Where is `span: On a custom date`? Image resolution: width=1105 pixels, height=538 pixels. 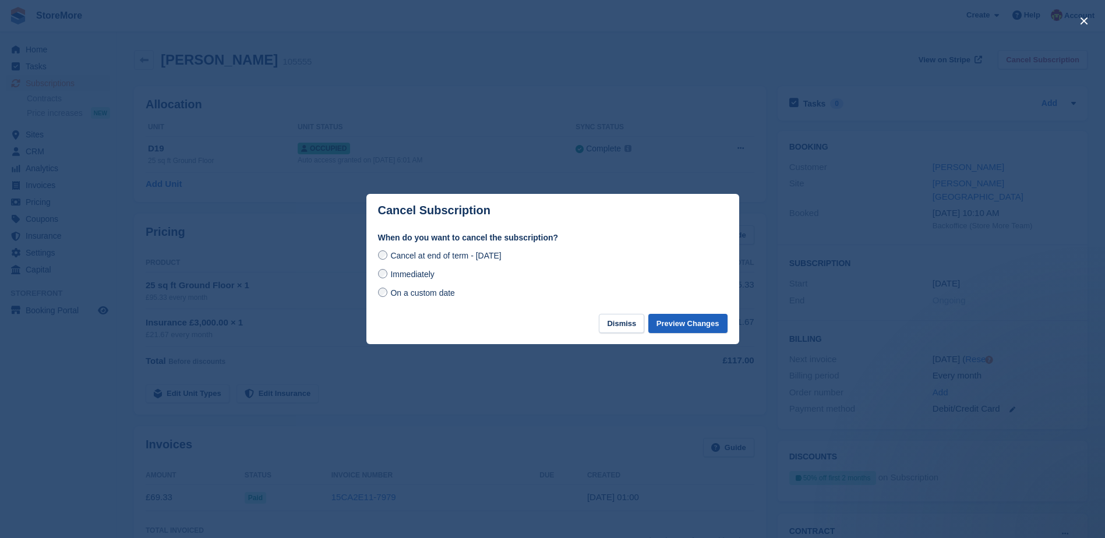 span: On a custom date is located at coordinates (422, 293).